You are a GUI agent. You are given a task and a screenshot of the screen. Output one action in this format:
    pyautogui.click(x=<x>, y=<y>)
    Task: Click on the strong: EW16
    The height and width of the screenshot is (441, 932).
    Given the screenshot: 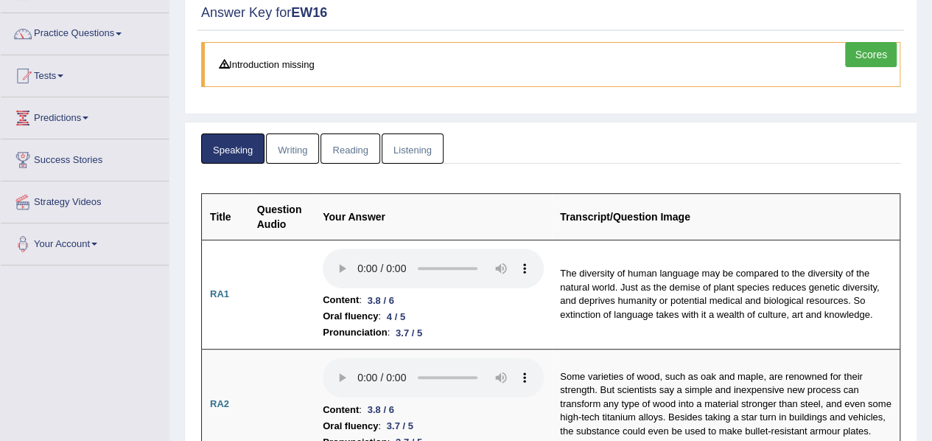 What is the action you would take?
    pyautogui.click(x=309, y=13)
    